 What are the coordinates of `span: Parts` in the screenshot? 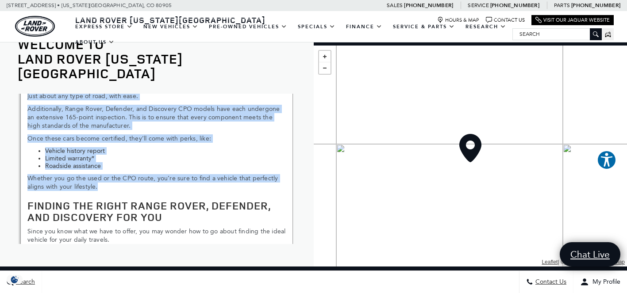 It's located at (562, 5).